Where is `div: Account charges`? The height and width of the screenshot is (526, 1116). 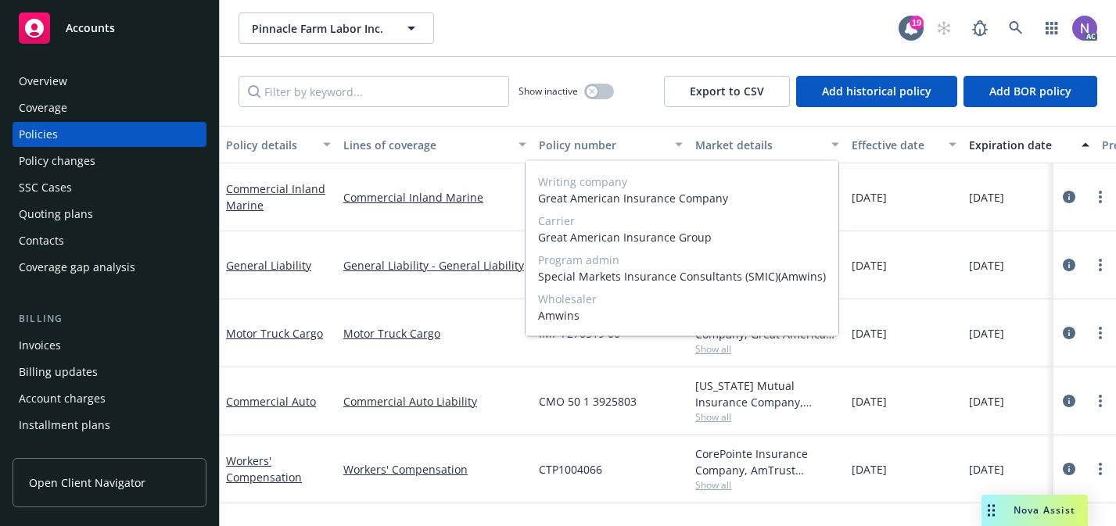 div: Account charges is located at coordinates (62, 399).